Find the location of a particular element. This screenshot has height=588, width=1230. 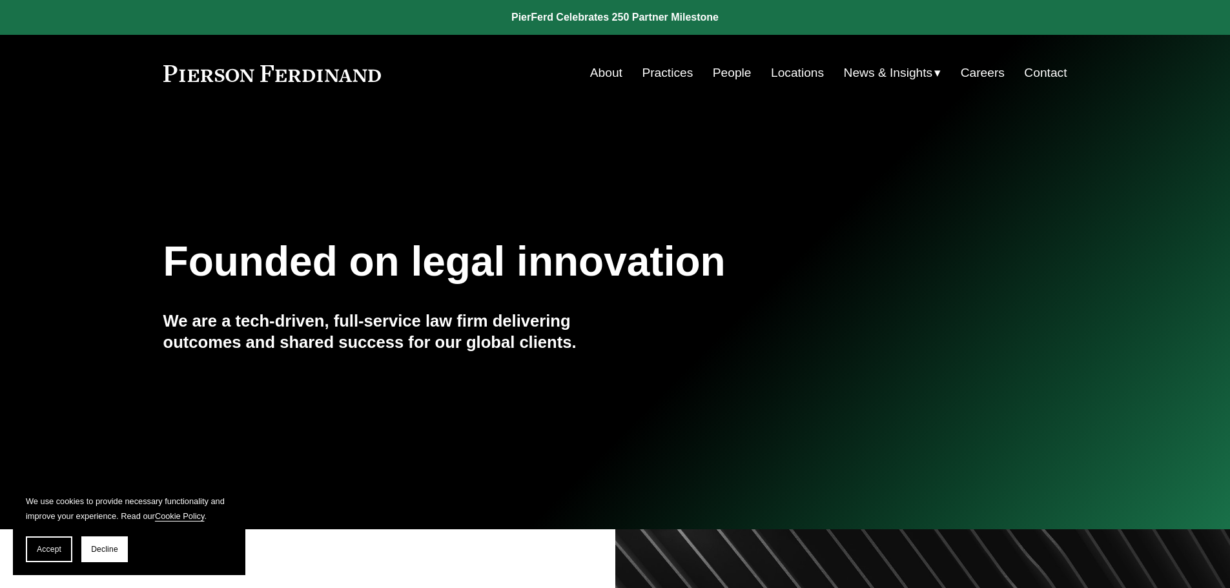

a: Careers is located at coordinates (983, 73).